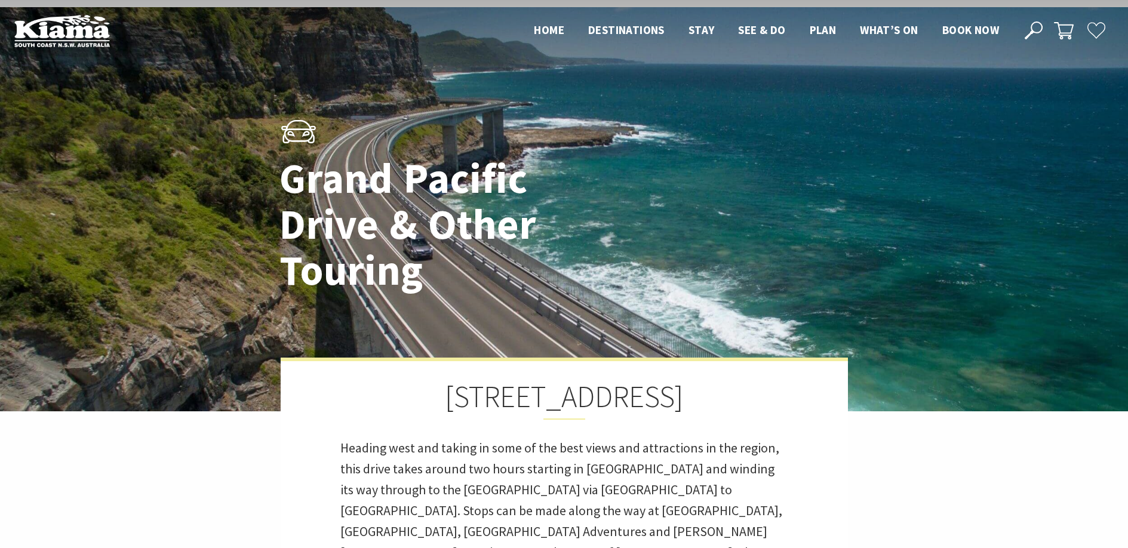 This screenshot has height=548, width=1128. What do you see at coordinates (626, 30) in the screenshot?
I see `span: Destinations` at bounding box center [626, 30].